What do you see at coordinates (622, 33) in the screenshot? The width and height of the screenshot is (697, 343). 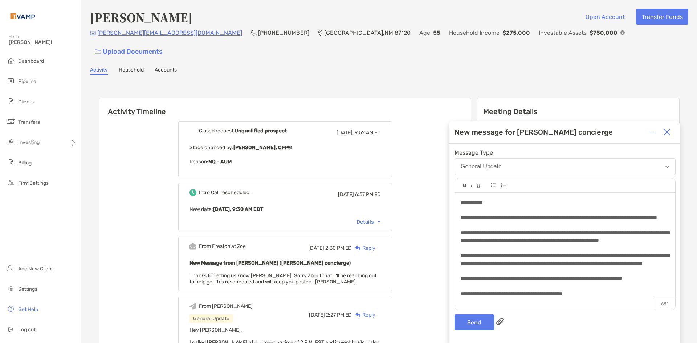 I see `img: Info Icon` at bounding box center [622, 33].